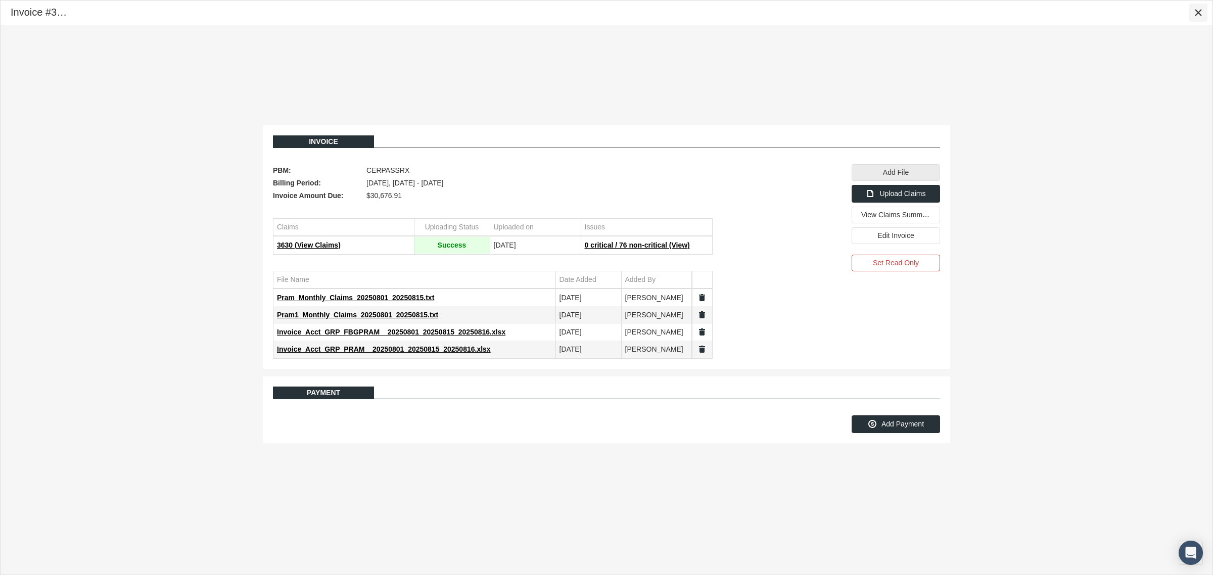  What do you see at coordinates (452, 227) in the screenshot?
I see `div: Uploading Status` at bounding box center [452, 227].